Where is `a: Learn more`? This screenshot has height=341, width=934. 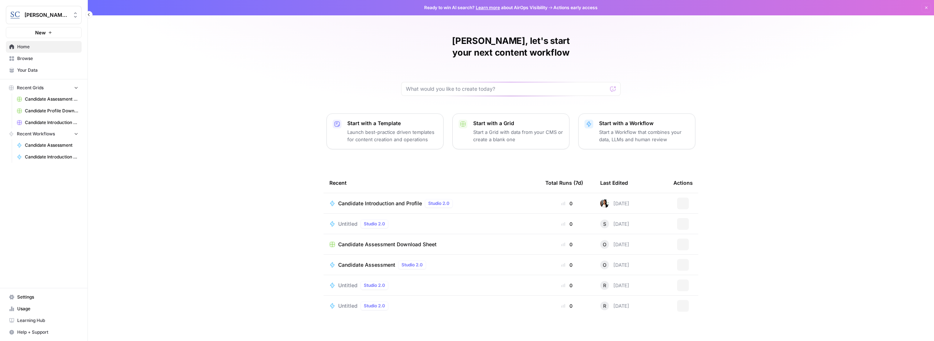
a: Learn more is located at coordinates (488, 7).